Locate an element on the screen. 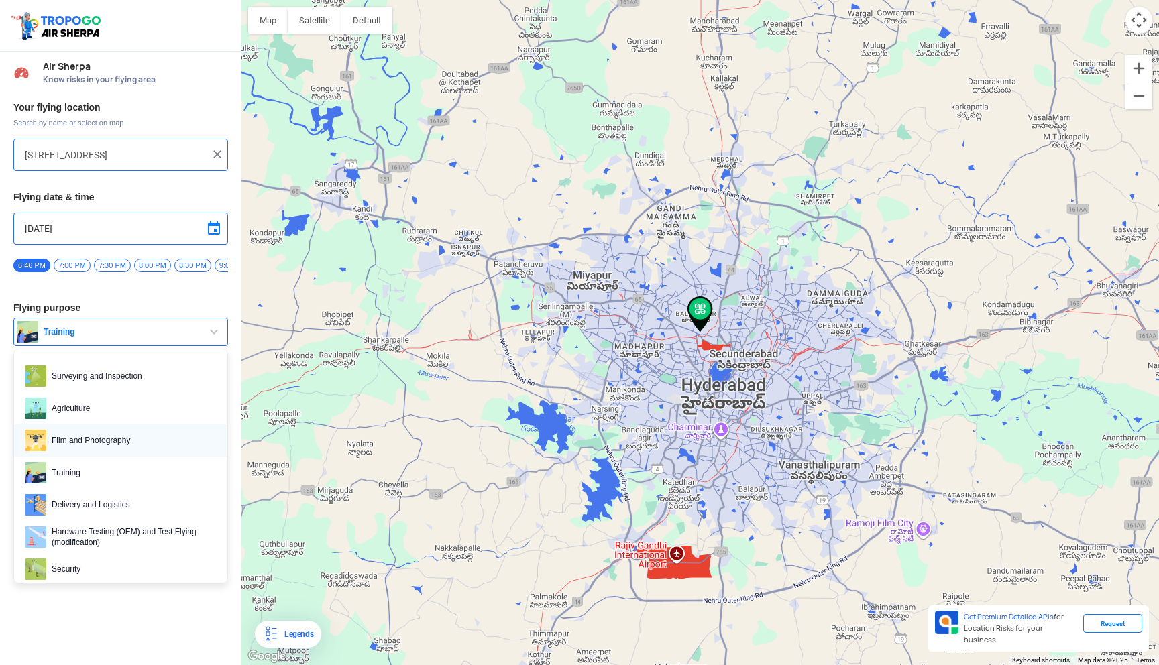 The image size is (1159, 665). span: 6:46 PM is located at coordinates (32, 266).